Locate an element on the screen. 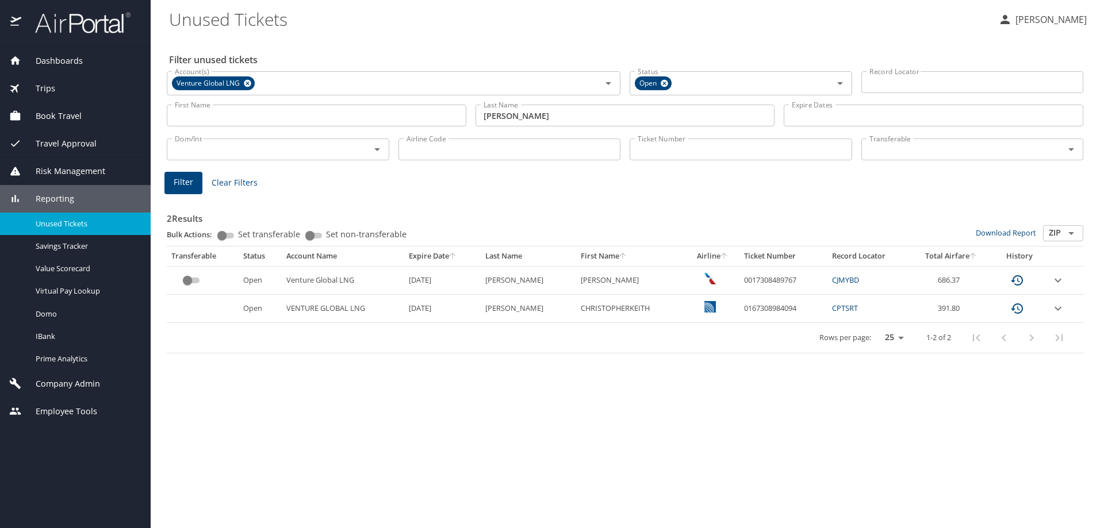 This screenshot has width=1104, height=528. span: Filter is located at coordinates (183, 182).